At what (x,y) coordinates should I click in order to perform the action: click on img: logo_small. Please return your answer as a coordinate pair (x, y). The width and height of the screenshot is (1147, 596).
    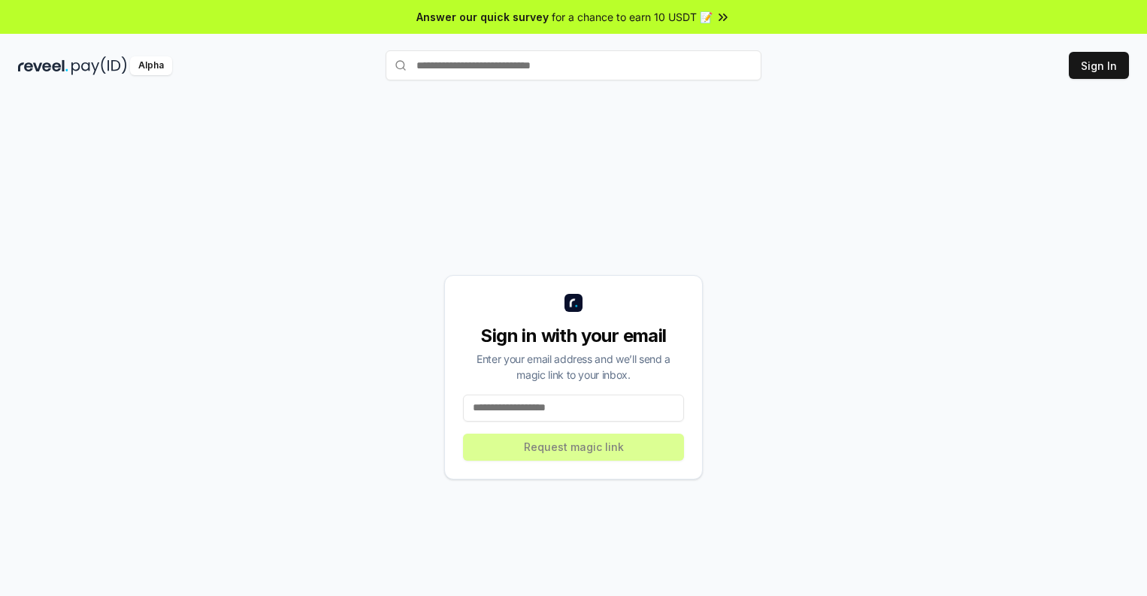
    Looking at the image, I should click on (574, 303).